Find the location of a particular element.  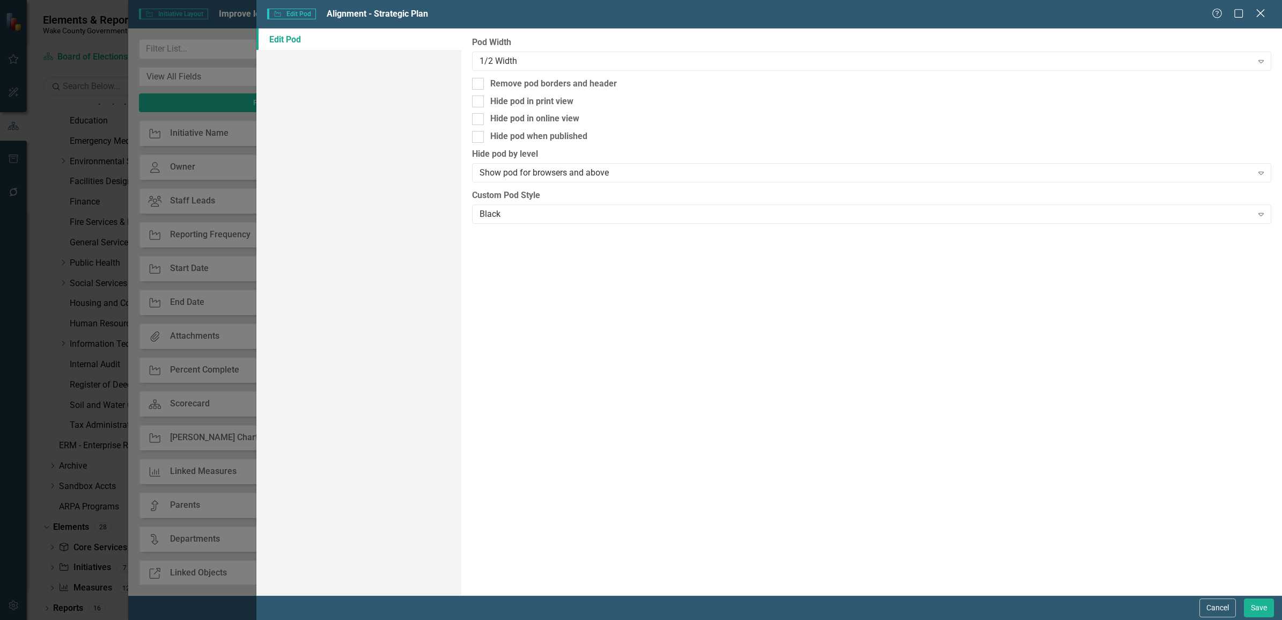

span: Edit Pod is located at coordinates (291, 14).